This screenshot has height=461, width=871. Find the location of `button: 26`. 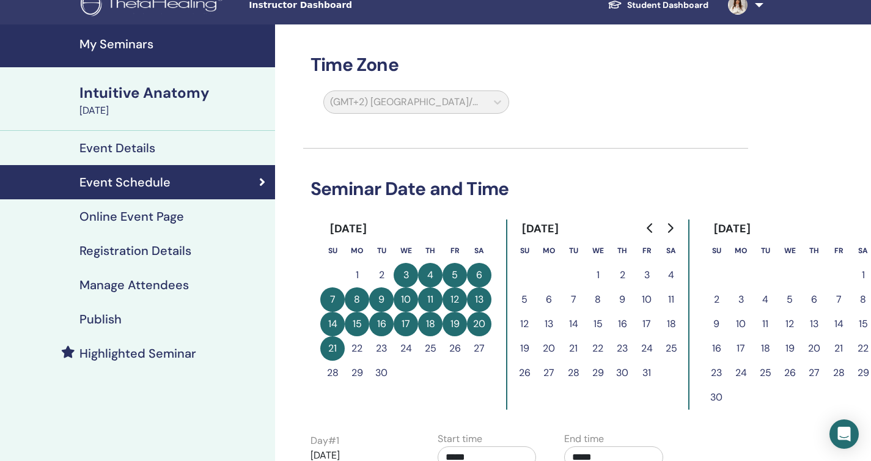

button: 26 is located at coordinates (455, 348).